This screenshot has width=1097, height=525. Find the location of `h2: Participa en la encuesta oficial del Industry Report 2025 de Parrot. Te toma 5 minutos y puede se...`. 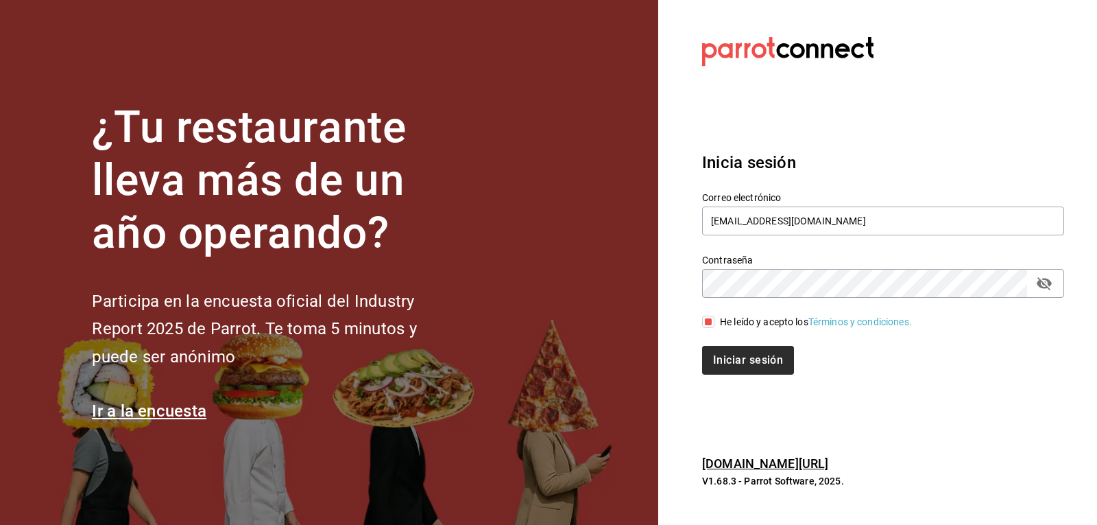

h2: Participa en la encuesta oficial del Industry Report 2025 de Parrot. Te toma 5 minutos y puede se... is located at coordinates (277, 329).